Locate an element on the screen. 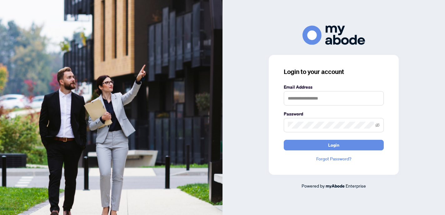 Image resolution: width=445 pixels, height=215 pixels. a: Forgot Password? is located at coordinates (334, 159).